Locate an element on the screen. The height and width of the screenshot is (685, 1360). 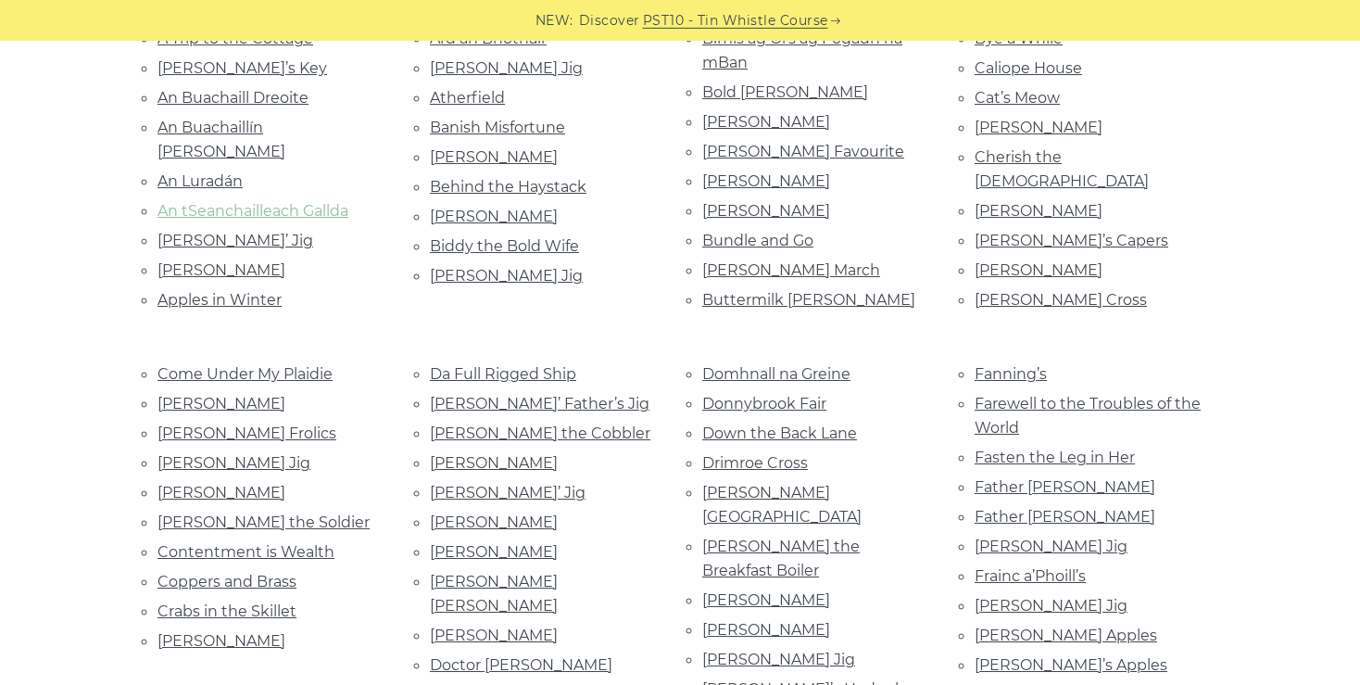
a: Come Under My Plaidie is located at coordinates (245, 373).